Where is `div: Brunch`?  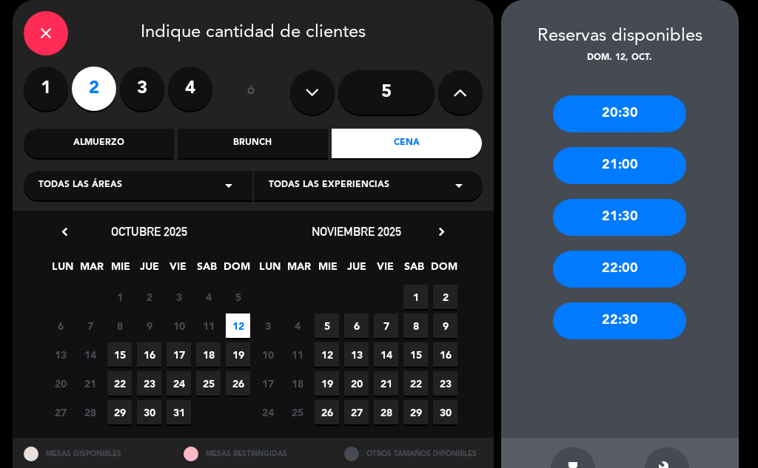 div: Brunch is located at coordinates (252, 144).